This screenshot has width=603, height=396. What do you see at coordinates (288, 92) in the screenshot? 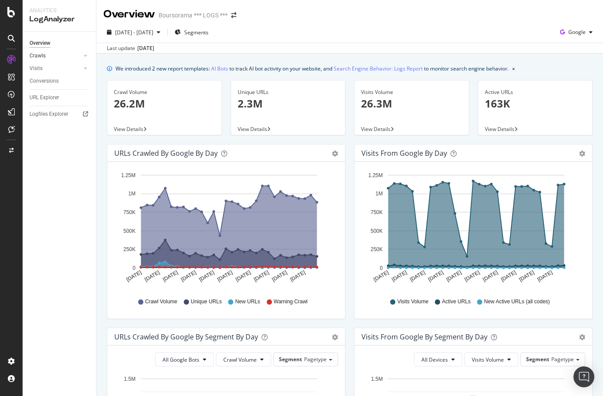
I see `div: Unique URLs` at bounding box center [288, 92].